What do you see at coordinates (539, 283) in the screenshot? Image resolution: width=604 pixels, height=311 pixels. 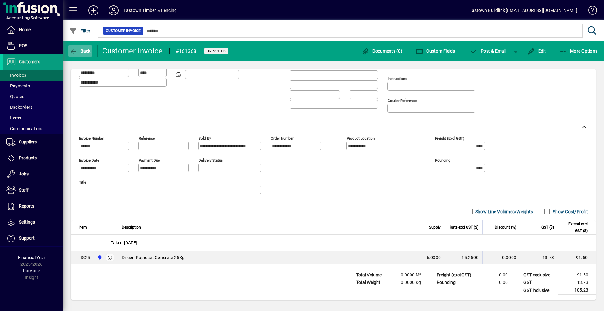 I see `td: GST` at bounding box center [539, 283].